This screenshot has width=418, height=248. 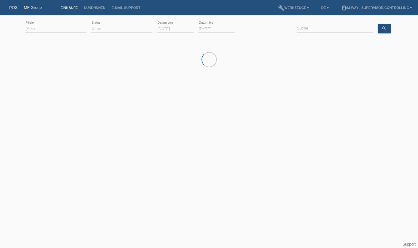 I want to click on a: account_circlem-way - Supervisor/Controlling ▾, so click(x=376, y=8).